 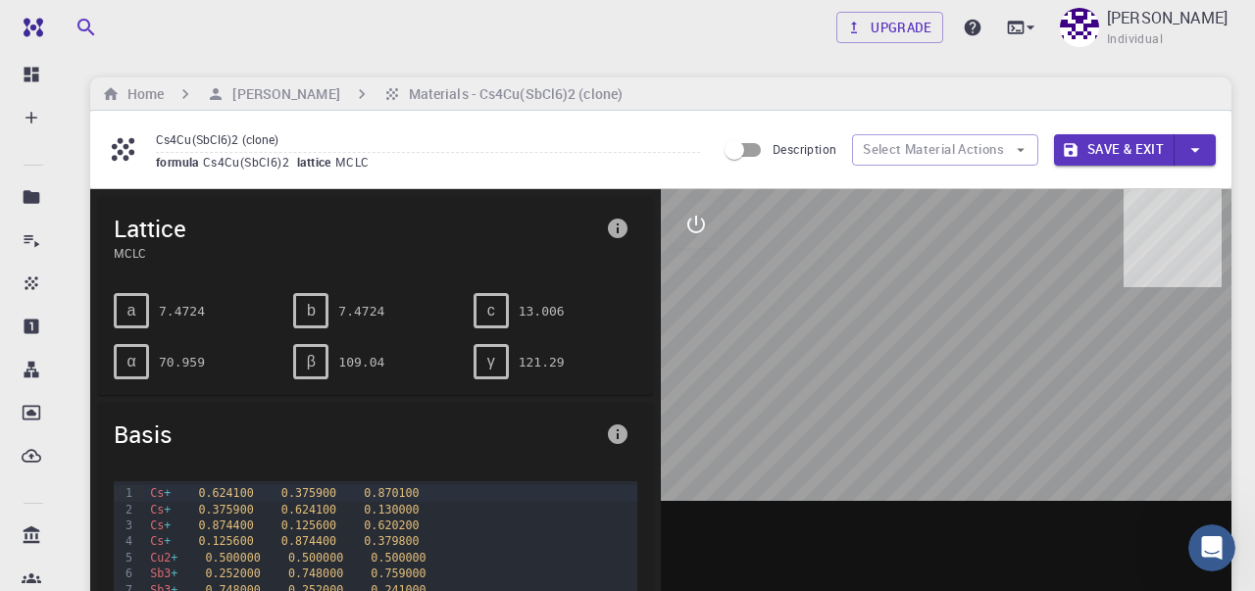 I want to click on span: Cs4Cu(SbCl6)2, so click(x=250, y=162).